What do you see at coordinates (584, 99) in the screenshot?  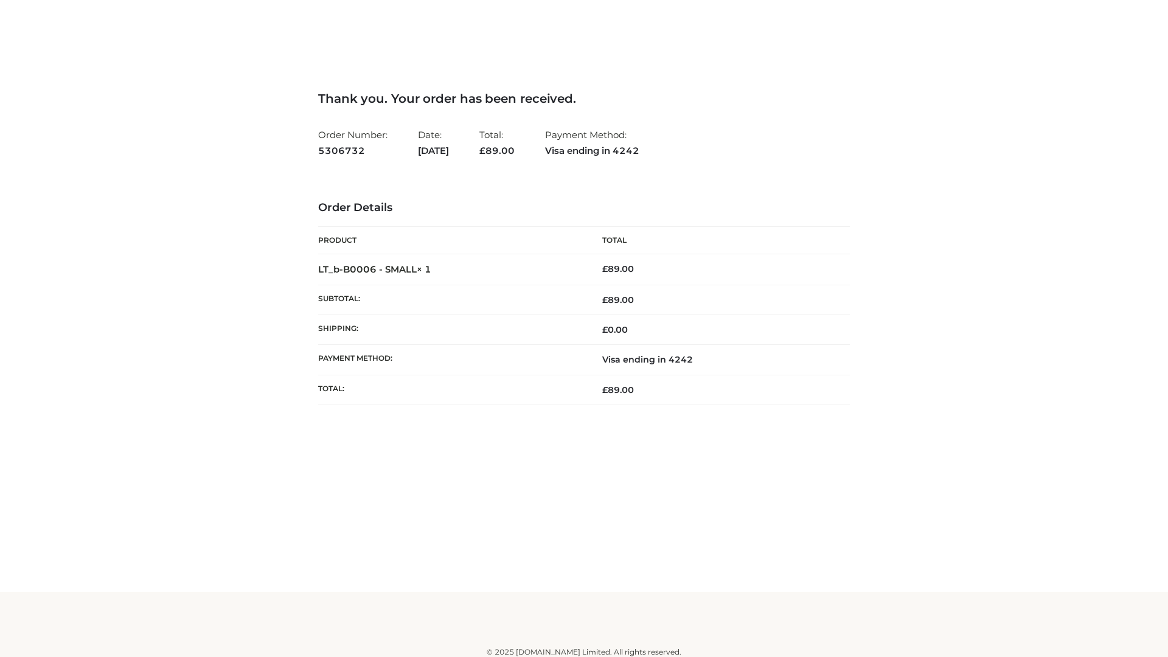 I see `h3: Thank you. Your order has been received.` at bounding box center [584, 99].